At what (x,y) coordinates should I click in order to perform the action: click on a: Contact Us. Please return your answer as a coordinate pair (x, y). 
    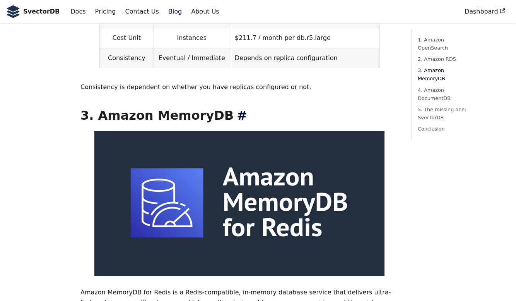
    Looking at the image, I should click on (142, 12).